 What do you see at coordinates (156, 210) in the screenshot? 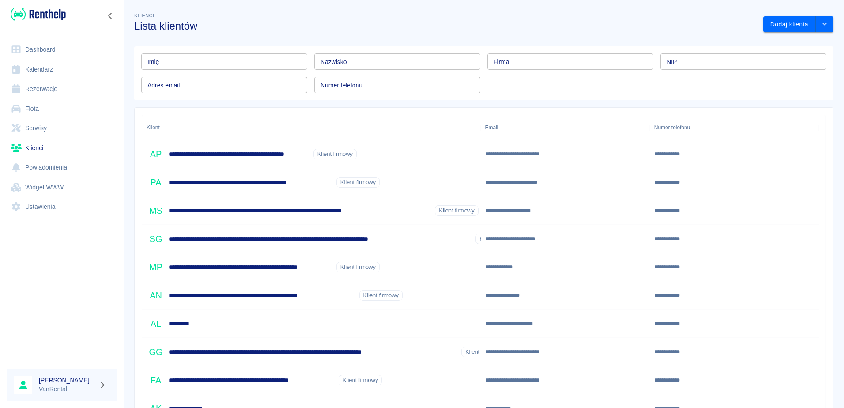
I see `div: MS` at bounding box center [156, 210].